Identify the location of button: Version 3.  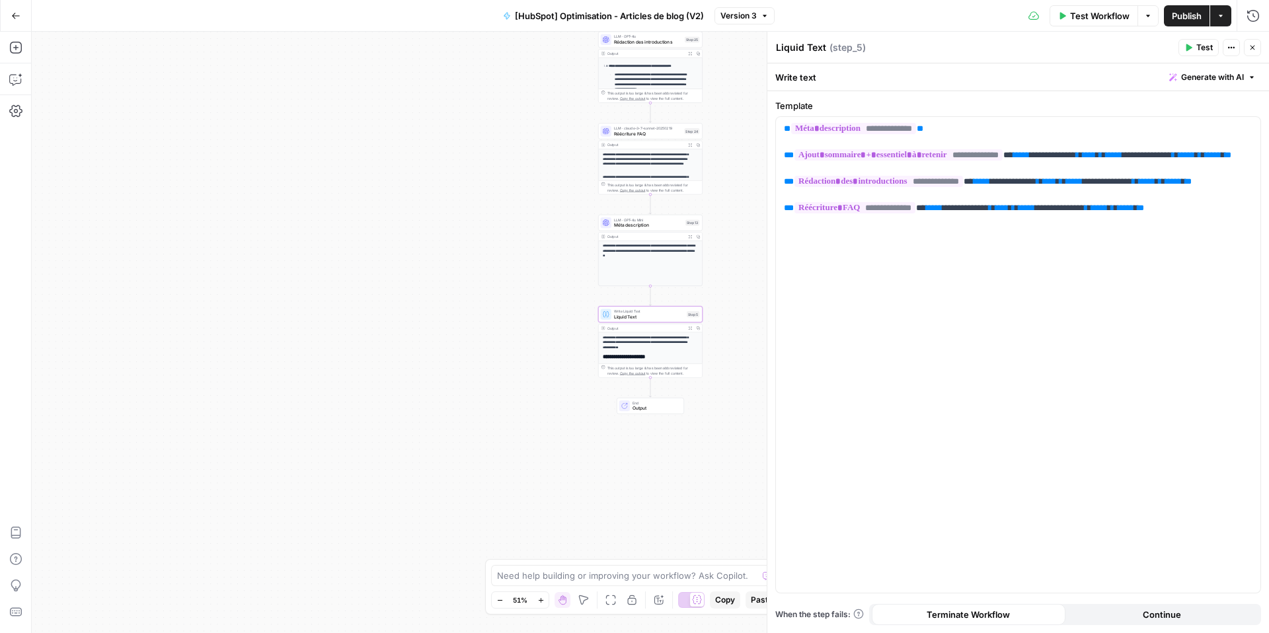
(744, 16).